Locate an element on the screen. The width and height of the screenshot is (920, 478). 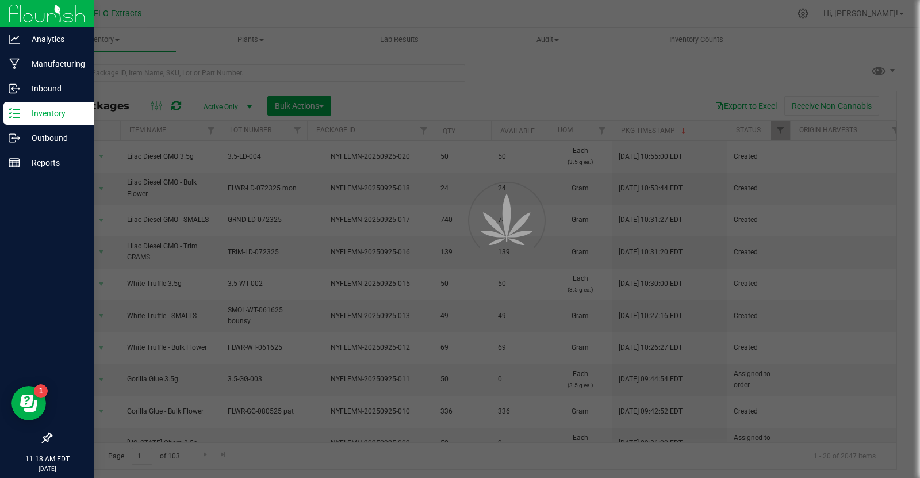
inline-svg: Outbound is located at coordinates (14, 138).